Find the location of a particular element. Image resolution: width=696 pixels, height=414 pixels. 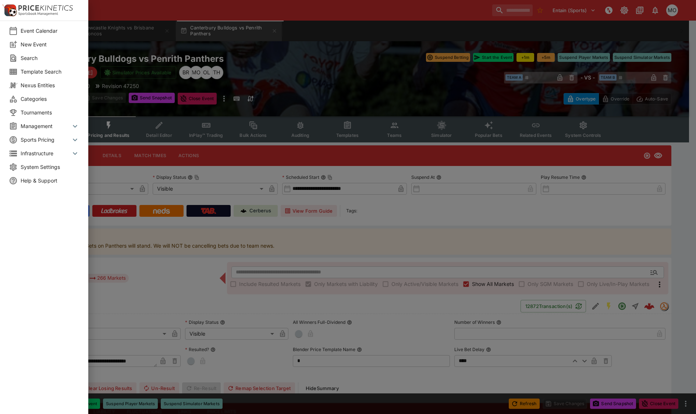

span: Infrastructure is located at coordinates (46, 153).